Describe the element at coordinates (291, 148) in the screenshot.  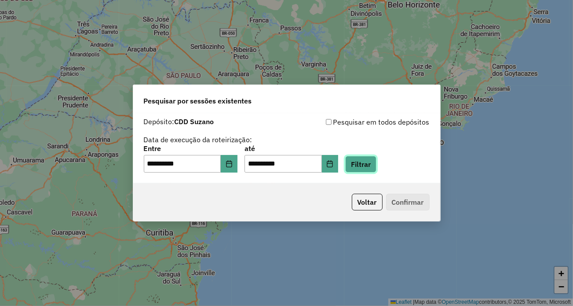
I see `label: até` at that location.